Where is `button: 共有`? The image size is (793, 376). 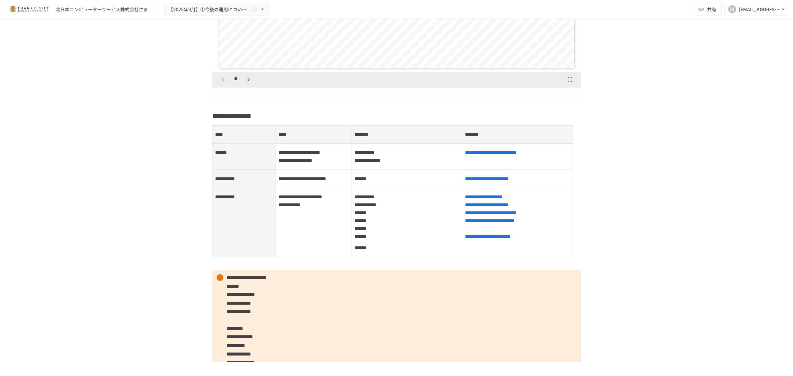 button: 共有 is located at coordinates (708, 9).